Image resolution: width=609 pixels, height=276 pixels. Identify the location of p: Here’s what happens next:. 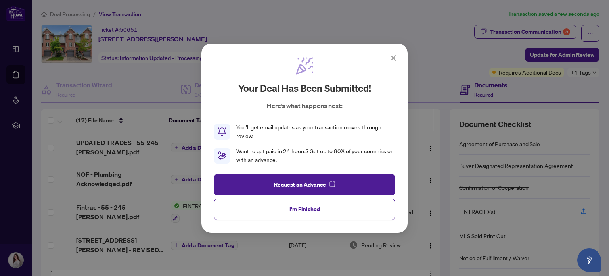
(305, 105).